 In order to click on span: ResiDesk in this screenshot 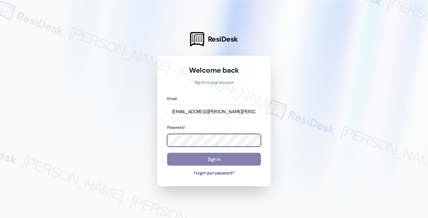, I will do `click(223, 39)`.